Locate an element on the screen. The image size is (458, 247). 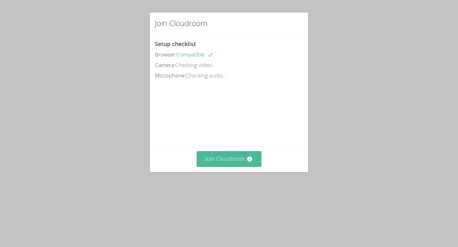
span: Microphone: is located at coordinates (170, 75).